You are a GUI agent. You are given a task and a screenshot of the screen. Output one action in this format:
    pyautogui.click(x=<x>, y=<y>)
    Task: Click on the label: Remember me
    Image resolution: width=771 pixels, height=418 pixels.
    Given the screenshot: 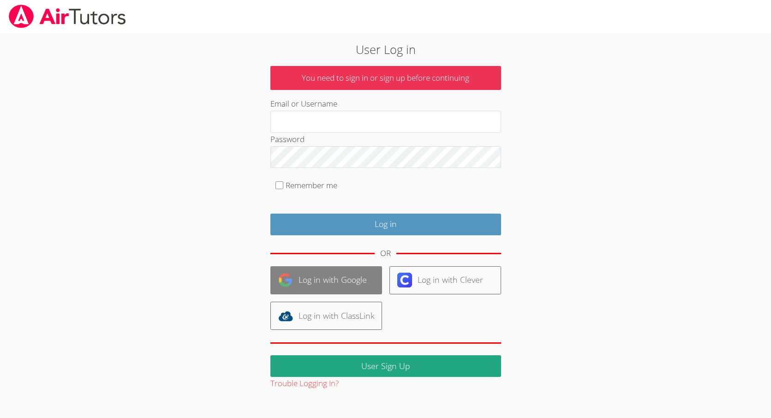 What is the action you would take?
    pyautogui.click(x=311, y=185)
    